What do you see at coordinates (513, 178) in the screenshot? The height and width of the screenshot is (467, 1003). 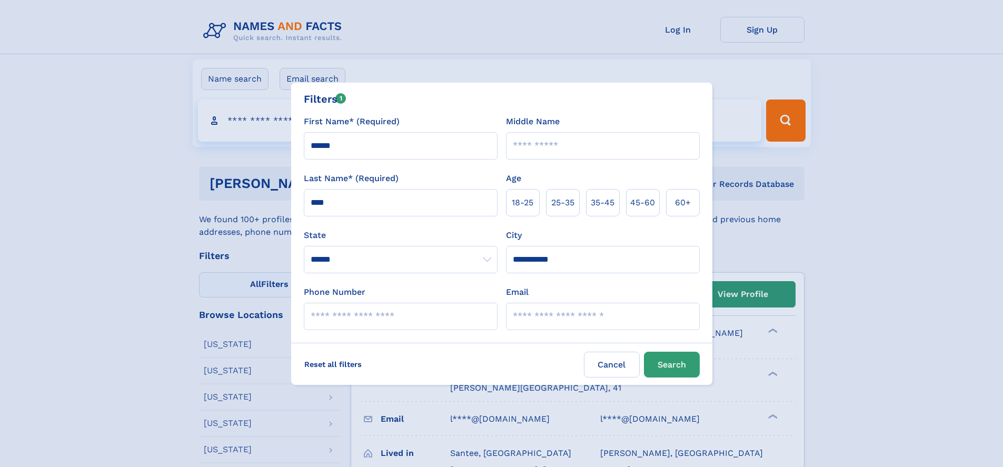 I see `label: Age` at bounding box center [513, 178].